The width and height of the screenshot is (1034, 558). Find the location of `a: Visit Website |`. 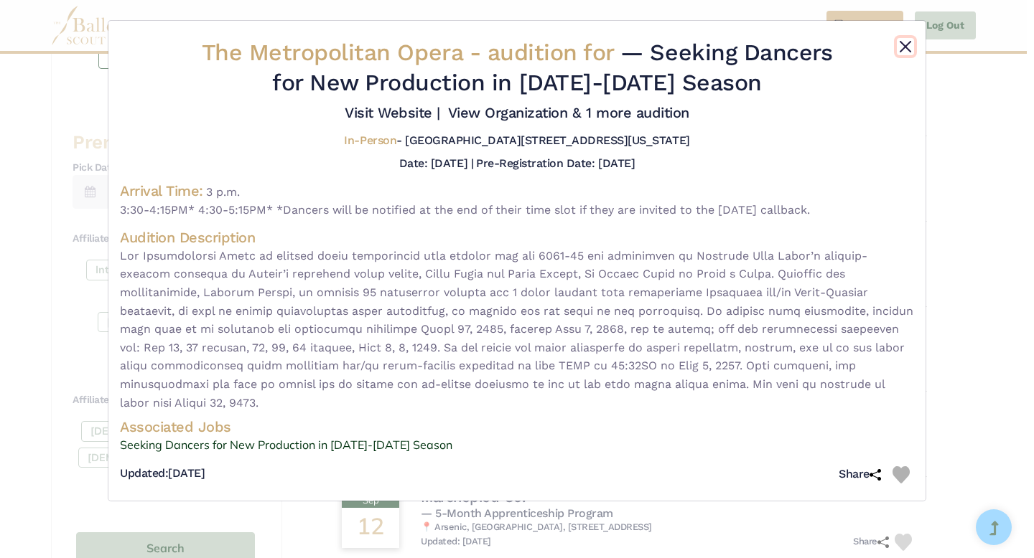

a: Visit Website | is located at coordinates (392, 113).